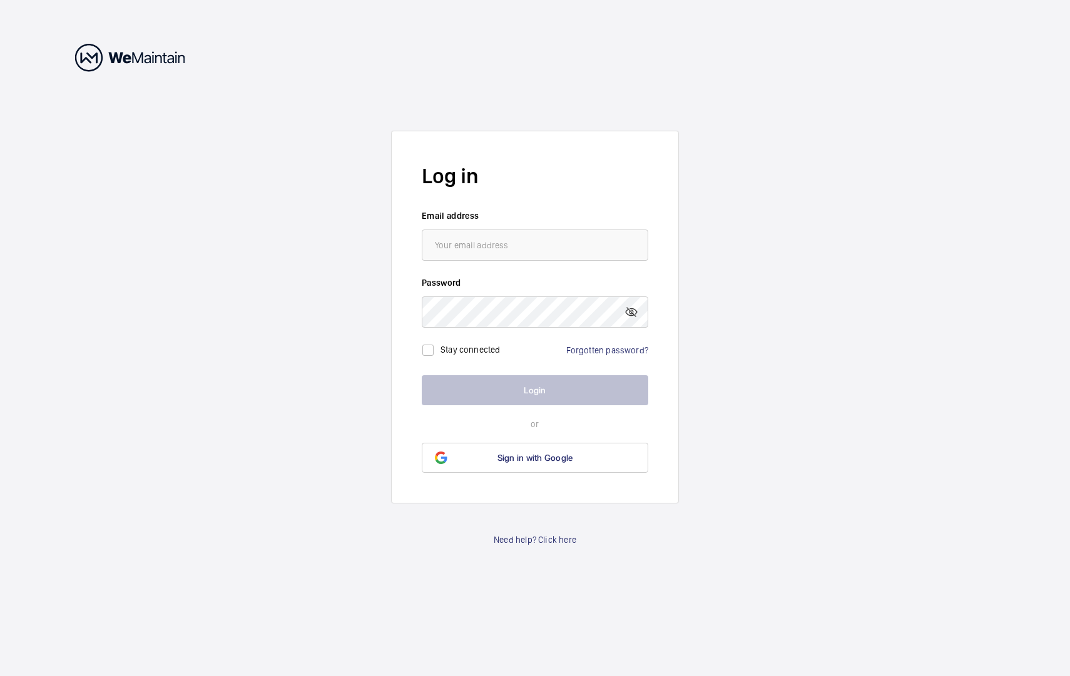 The image size is (1070, 676). Describe the element at coordinates (535, 283) in the screenshot. I see `label: Password` at that location.